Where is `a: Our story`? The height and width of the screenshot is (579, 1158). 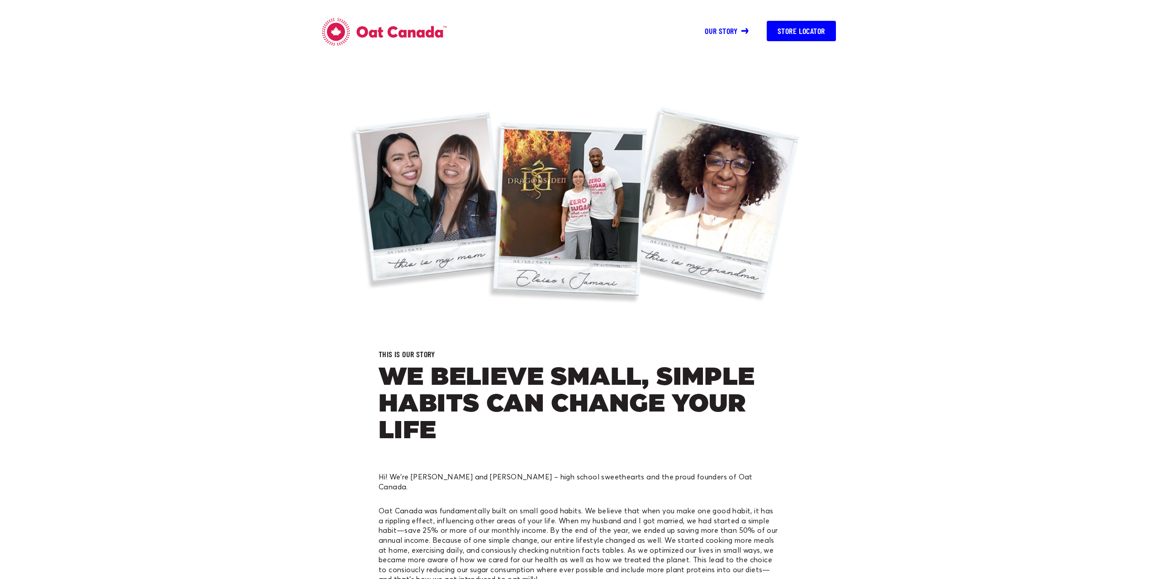 a: Our story is located at coordinates (727, 31).